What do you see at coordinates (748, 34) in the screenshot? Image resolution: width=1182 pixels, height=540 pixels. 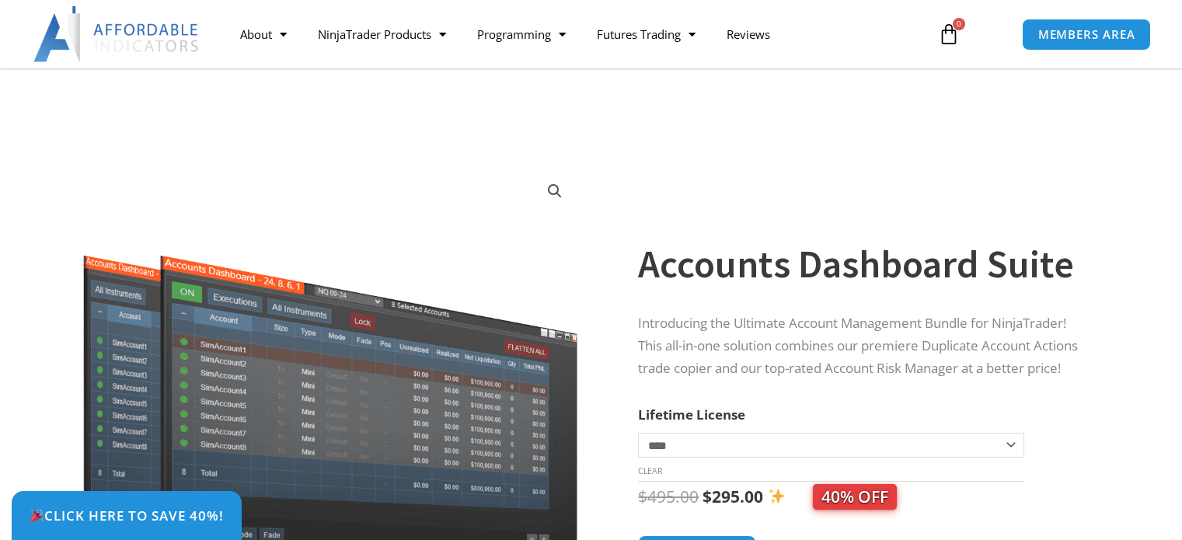 I see `a: Reviews` at bounding box center [748, 34].